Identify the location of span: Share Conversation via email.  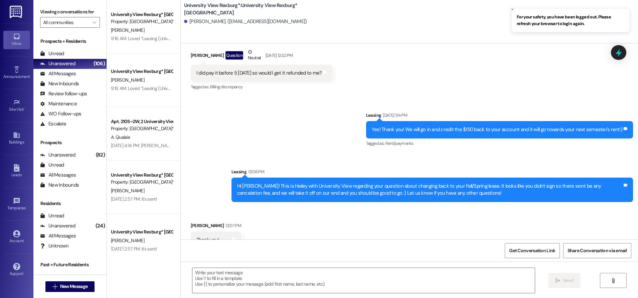
(598, 250).